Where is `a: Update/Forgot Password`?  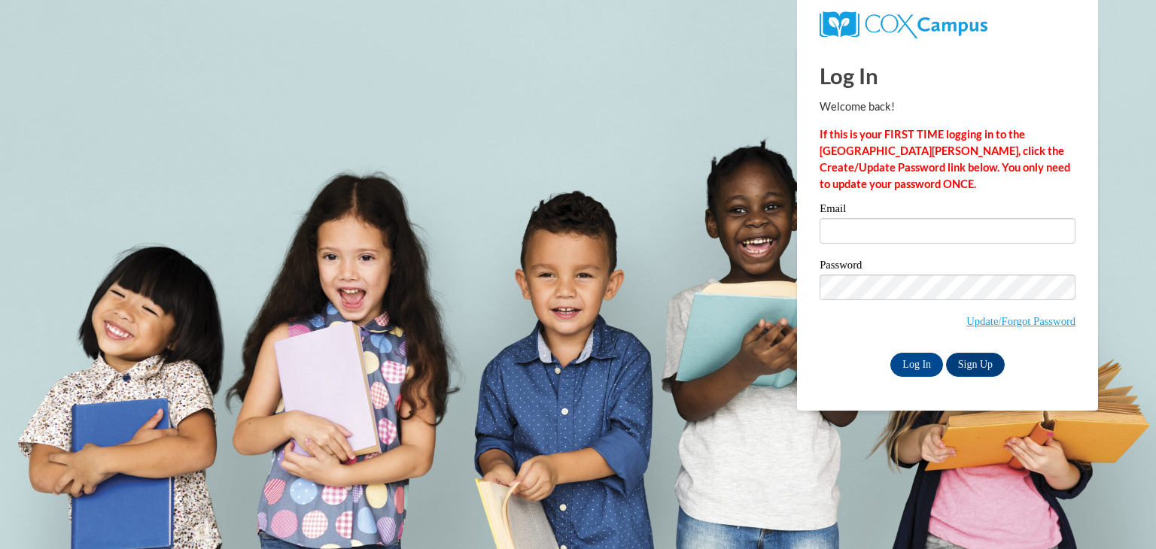 a: Update/Forgot Password is located at coordinates (1021, 321).